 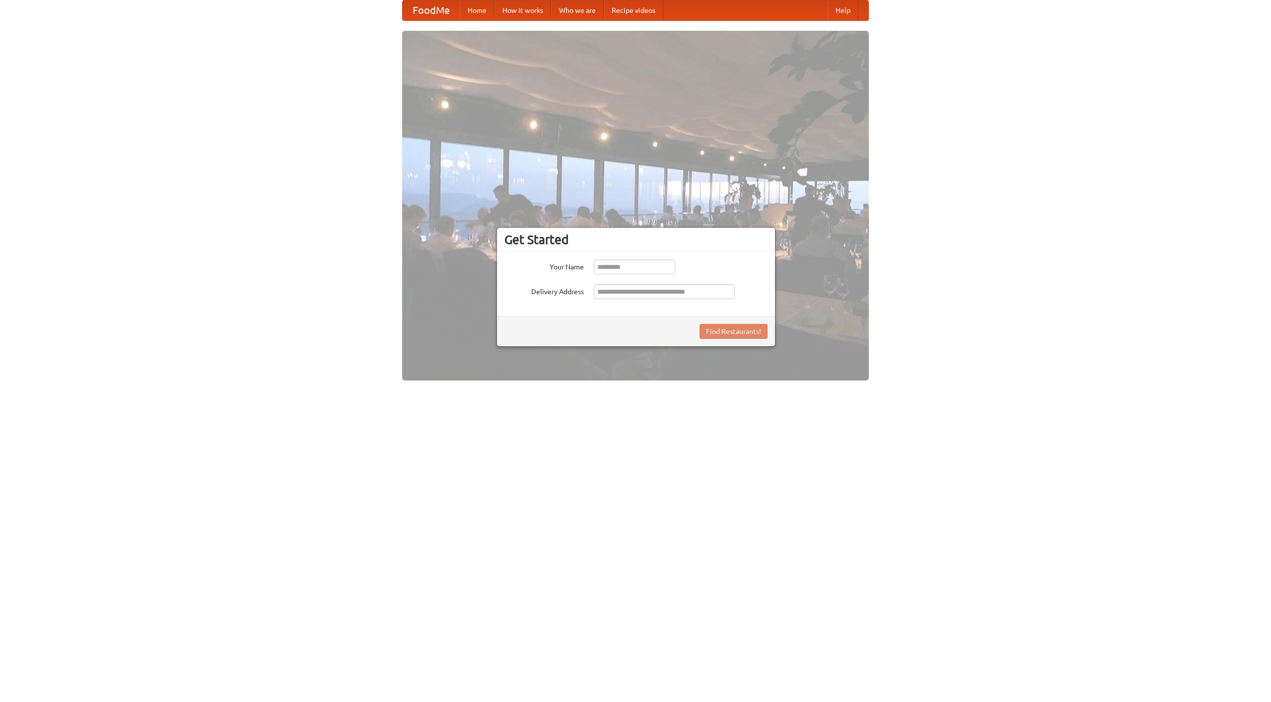 What do you see at coordinates (431, 10) in the screenshot?
I see `a: FoodMe` at bounding box center [431, 10].